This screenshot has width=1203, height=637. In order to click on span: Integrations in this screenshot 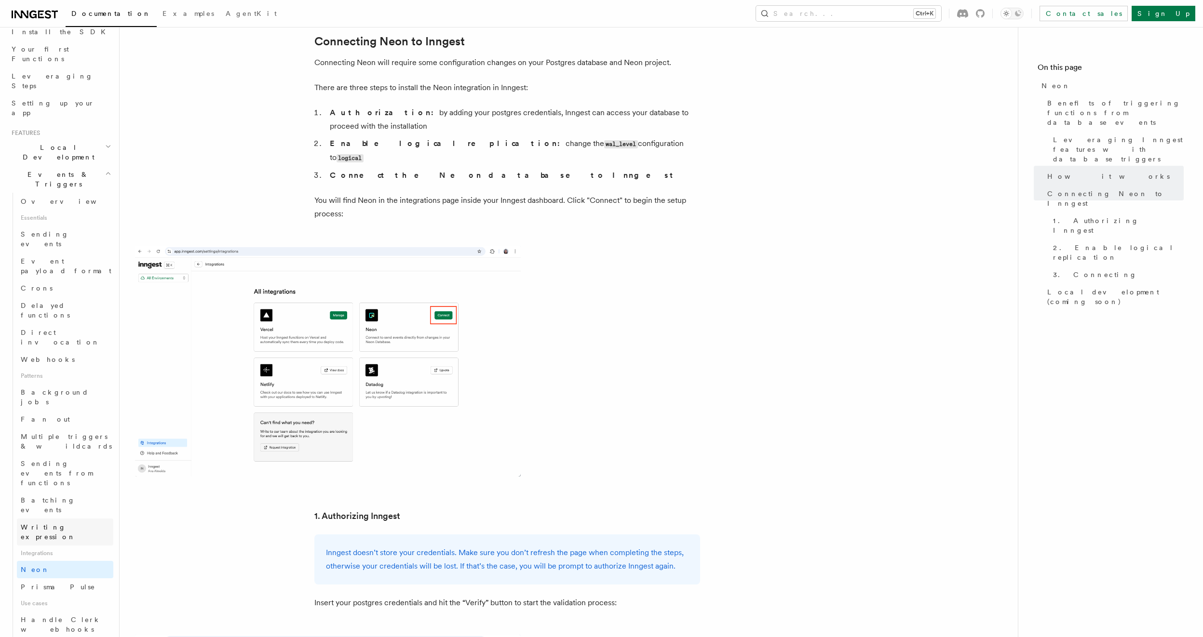, I will do `click(65, 553)`.